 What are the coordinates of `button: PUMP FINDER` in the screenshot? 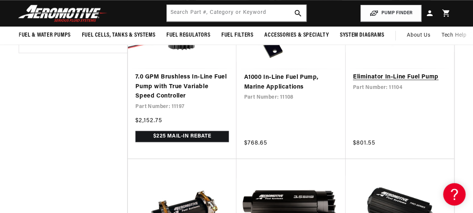 It's located at (391, 13).